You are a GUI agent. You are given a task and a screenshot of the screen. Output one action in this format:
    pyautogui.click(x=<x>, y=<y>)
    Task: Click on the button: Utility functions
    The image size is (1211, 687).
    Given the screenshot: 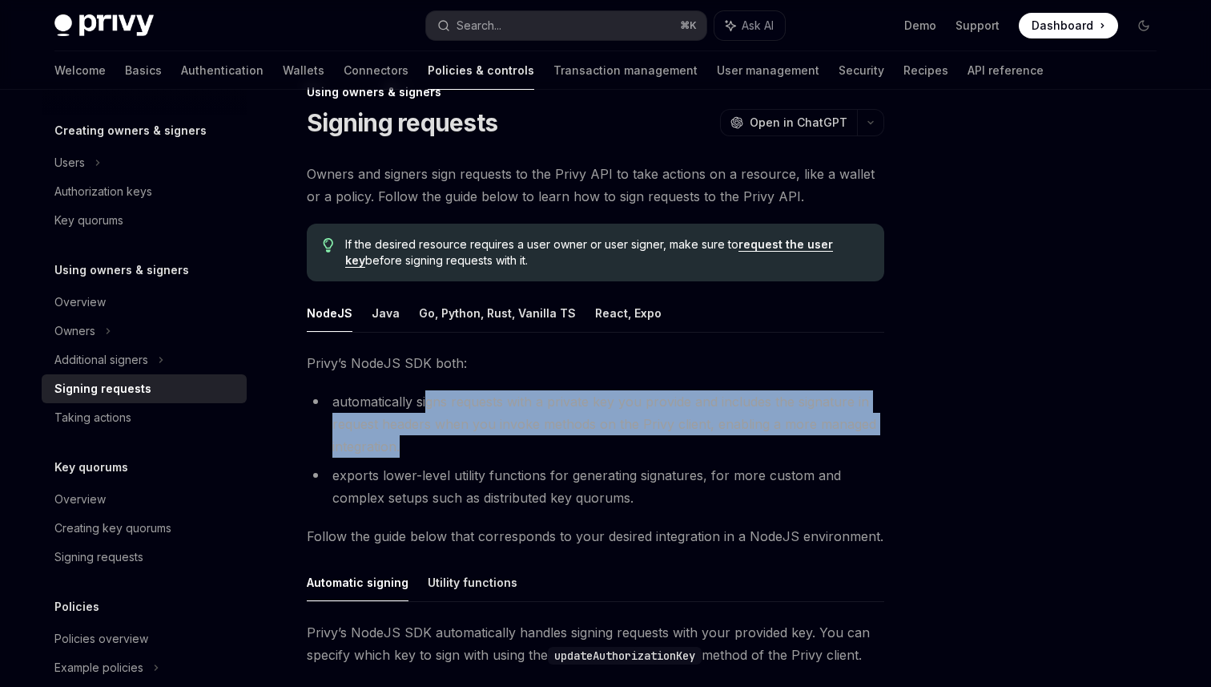 What is the action you would take?
    pyautogui.click(x=473, y=582)
    